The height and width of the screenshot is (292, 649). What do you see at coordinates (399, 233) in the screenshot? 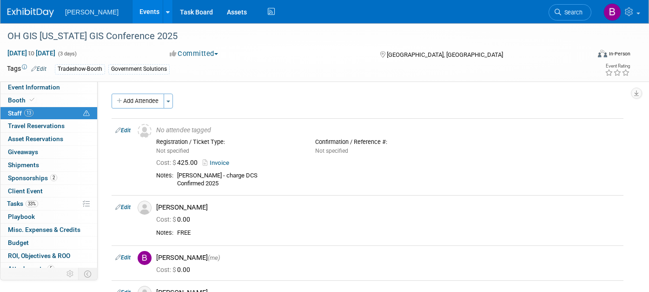
I see `div: FREE` at bounding box center [399, 233].